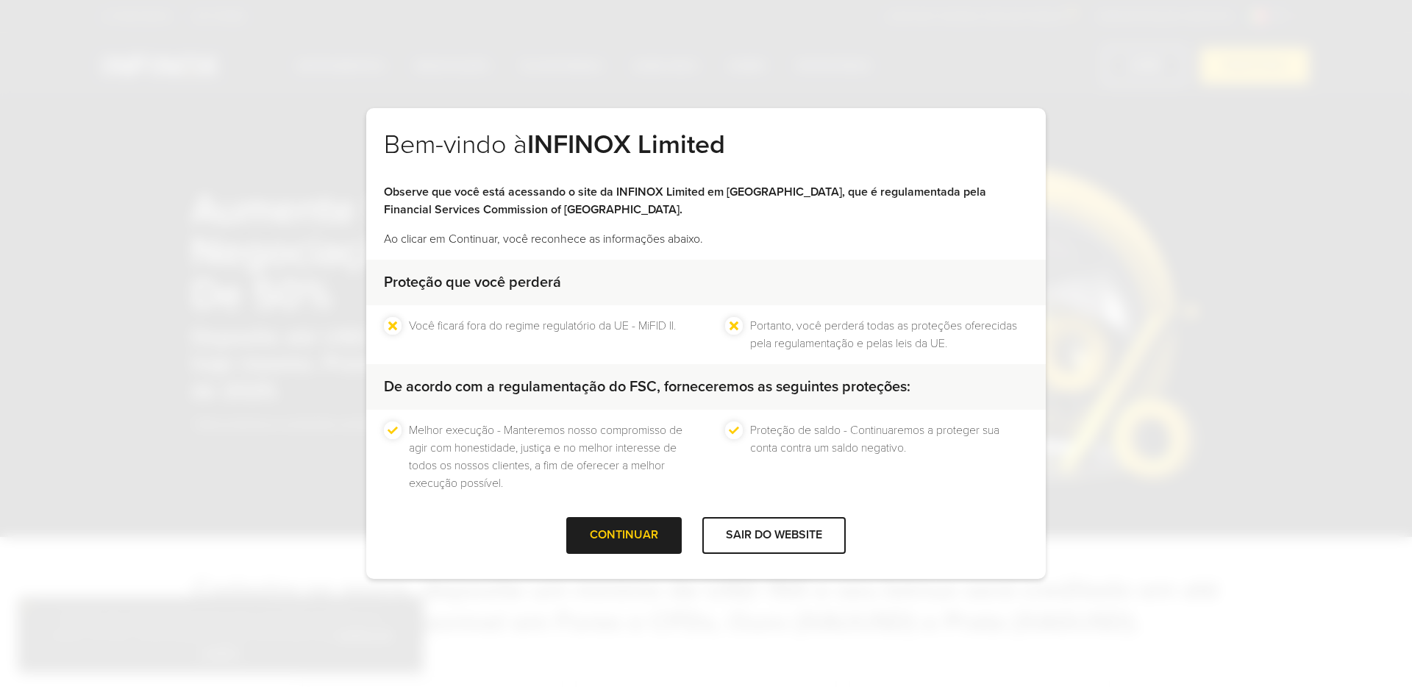 This screenshot has height=687, width=1412. I want to click on li: Melhor execução - Manteremos nosso compromisso de agir com honestidade, justiça e no melhor inter..., so click(548, 457).